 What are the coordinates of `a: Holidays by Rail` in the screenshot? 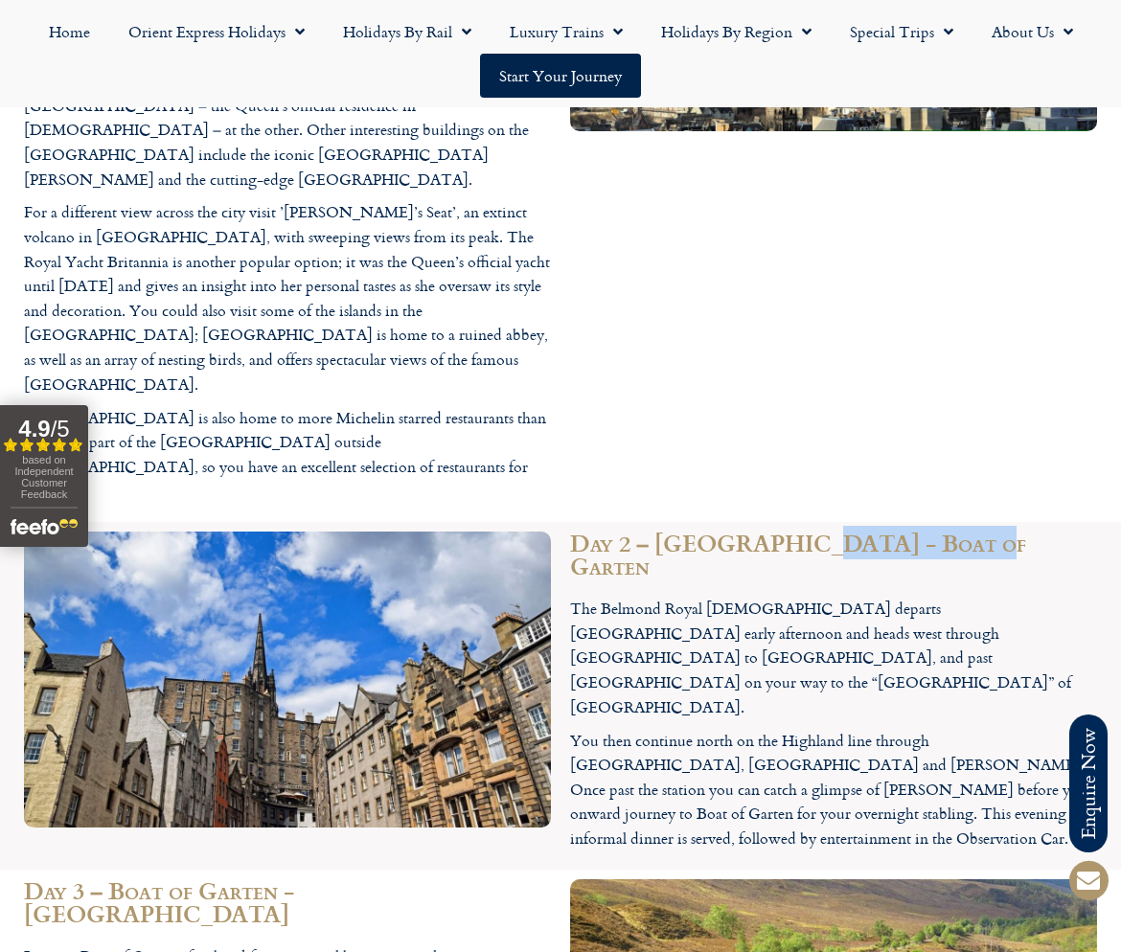 It's located at (407, 32).